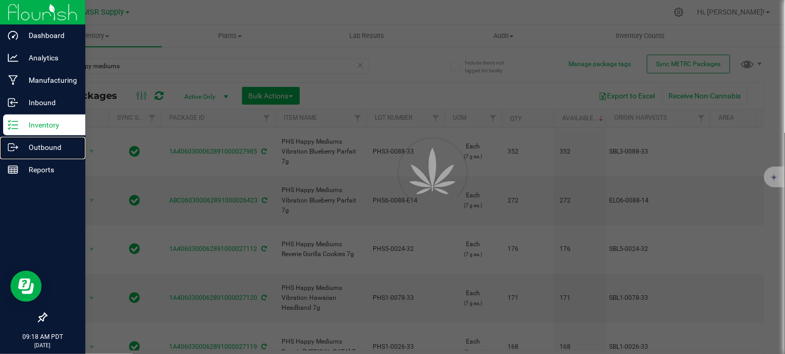 This screenshot has height=354, width=785. I want to click on p: Analytics, so click(49, 58).